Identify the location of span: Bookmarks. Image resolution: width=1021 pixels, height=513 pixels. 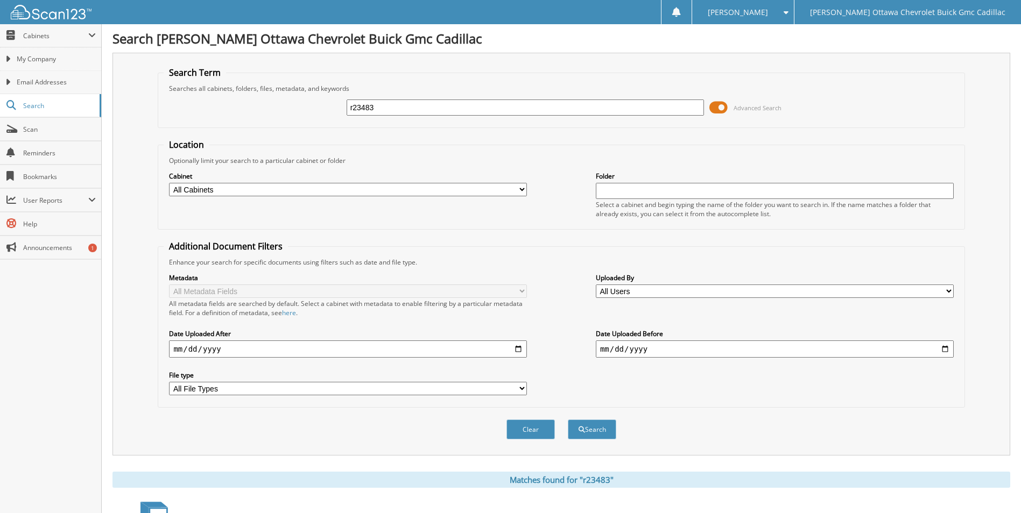
(59, 177).